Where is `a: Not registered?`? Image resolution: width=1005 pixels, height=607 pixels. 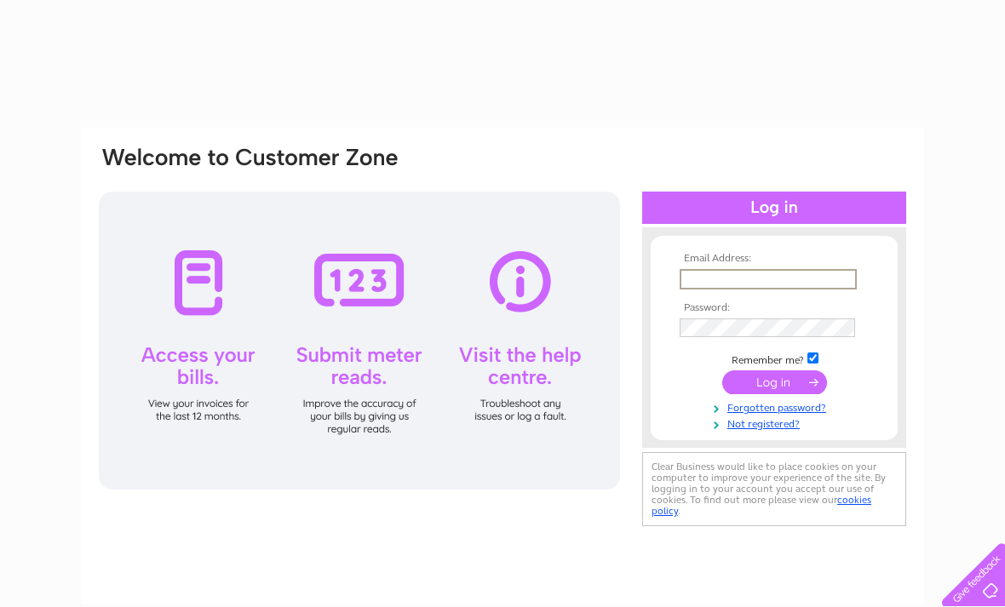
a: Not registered? is located at coordinates (776, 423).